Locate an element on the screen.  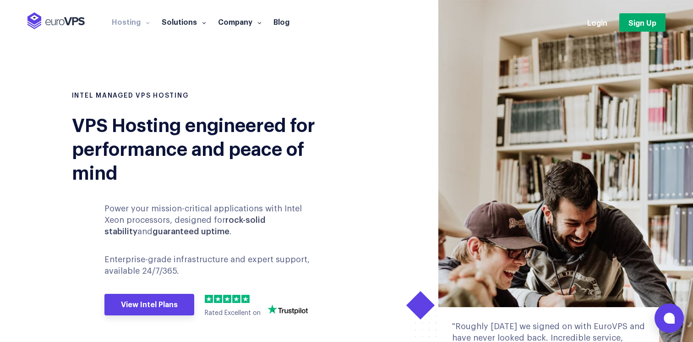
button: Open chat window is located at coordinates (669, 318).